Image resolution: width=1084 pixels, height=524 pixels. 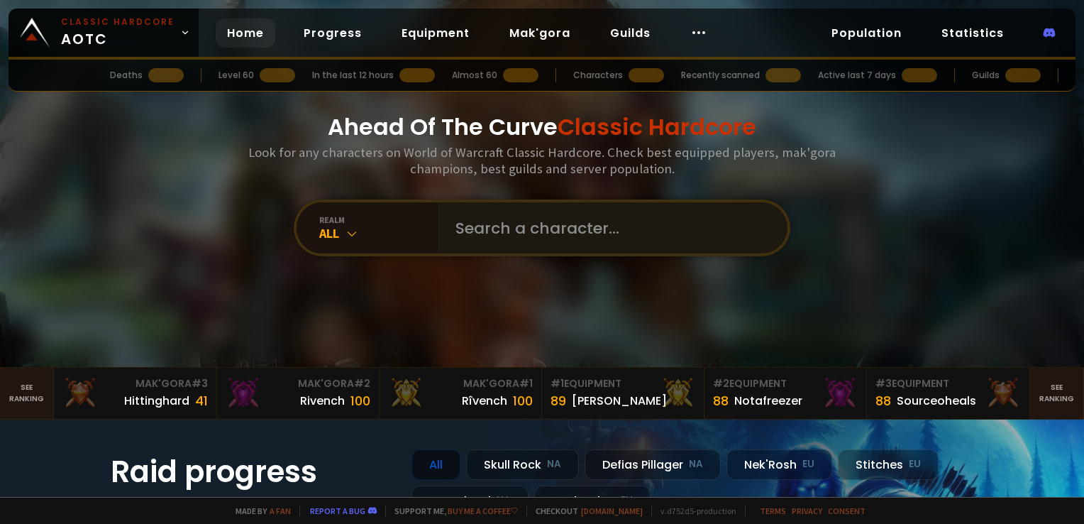 What do you see at coordinates (948, 393) in the screenshot?
I see `a: #3Equipment88Sourceoheals` at bounding box center [948, 393].